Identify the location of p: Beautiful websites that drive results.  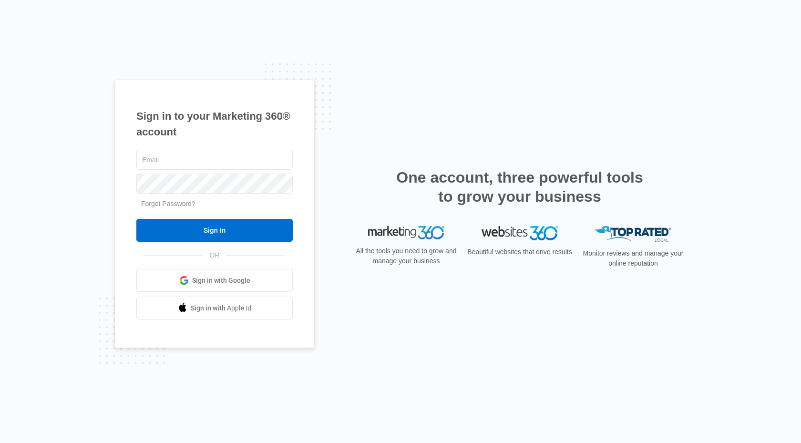
(520, 252).